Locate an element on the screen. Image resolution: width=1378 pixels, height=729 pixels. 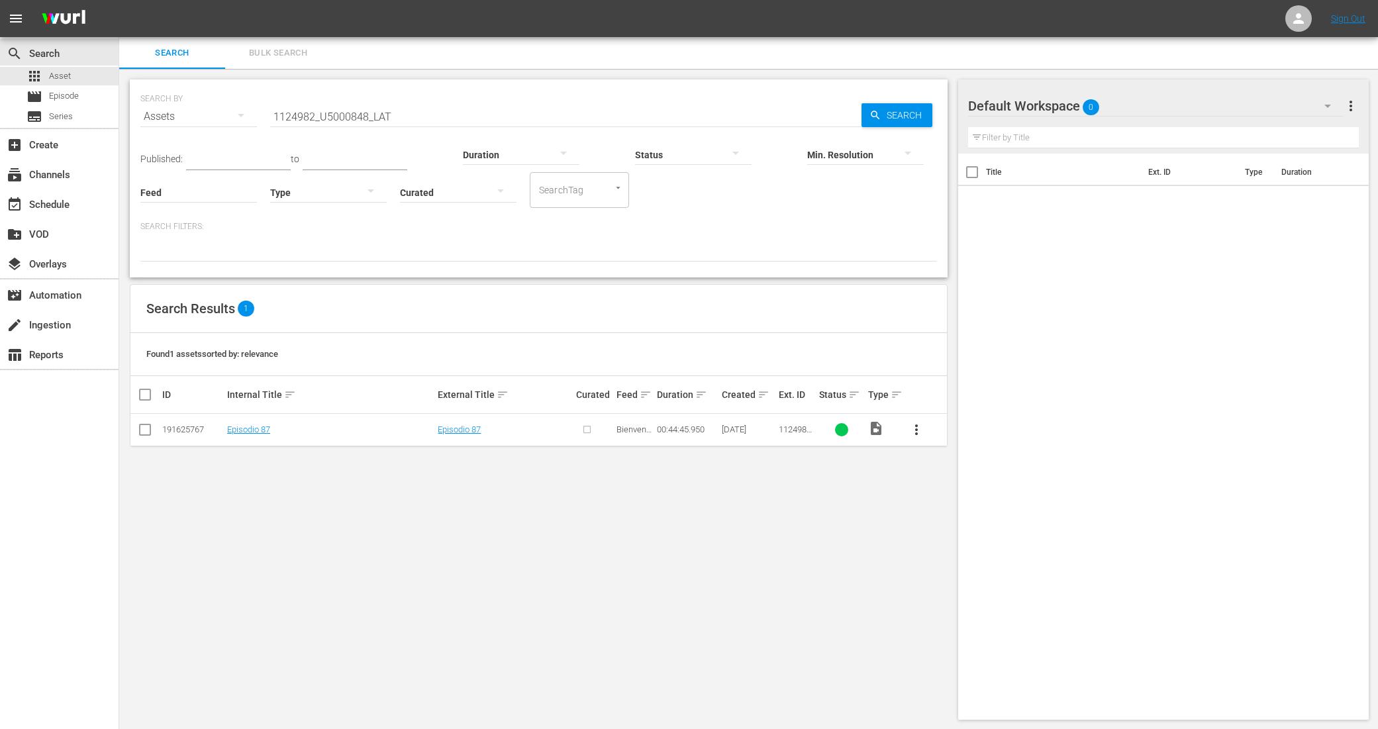
div: Feed is located at coordinates (634, 395).